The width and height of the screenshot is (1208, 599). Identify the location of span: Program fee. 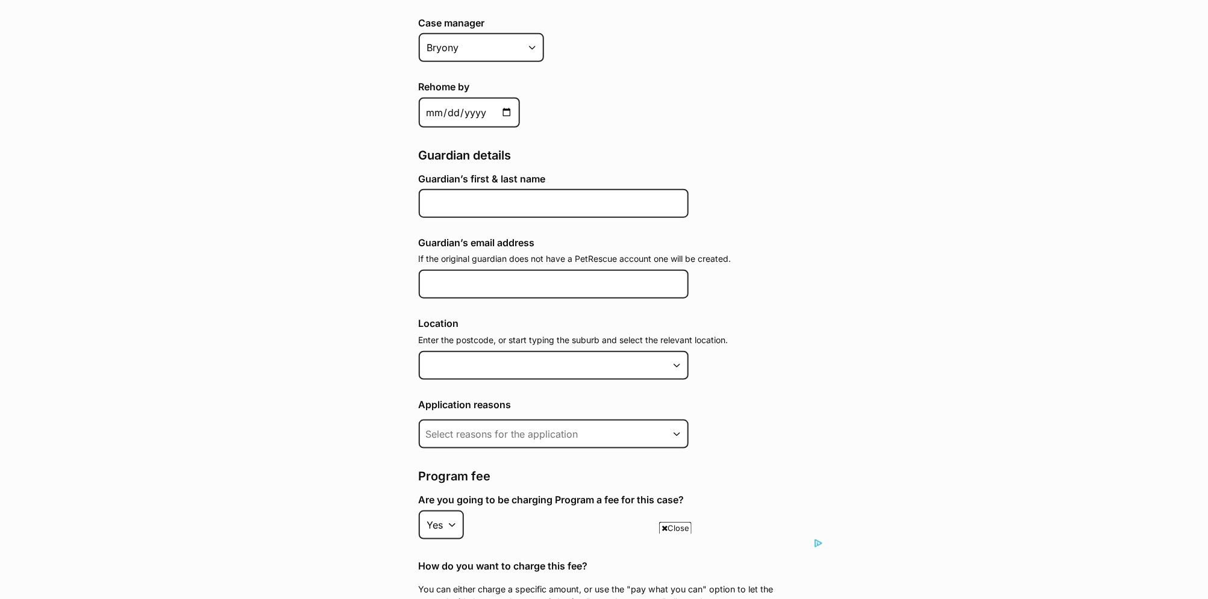
(455, 476).